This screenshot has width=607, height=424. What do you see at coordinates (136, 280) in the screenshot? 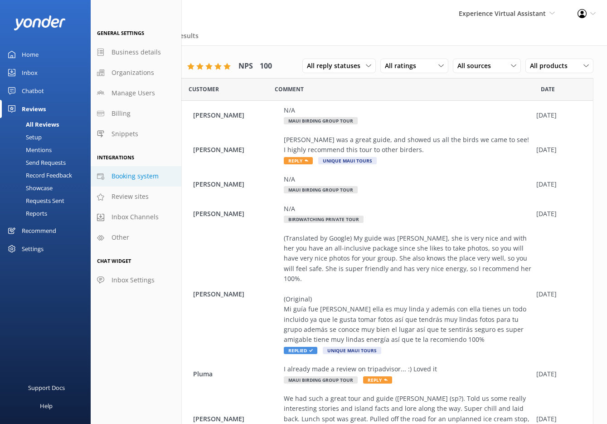
I see `a: Inbox Settings` at bounding box center [136, 280].